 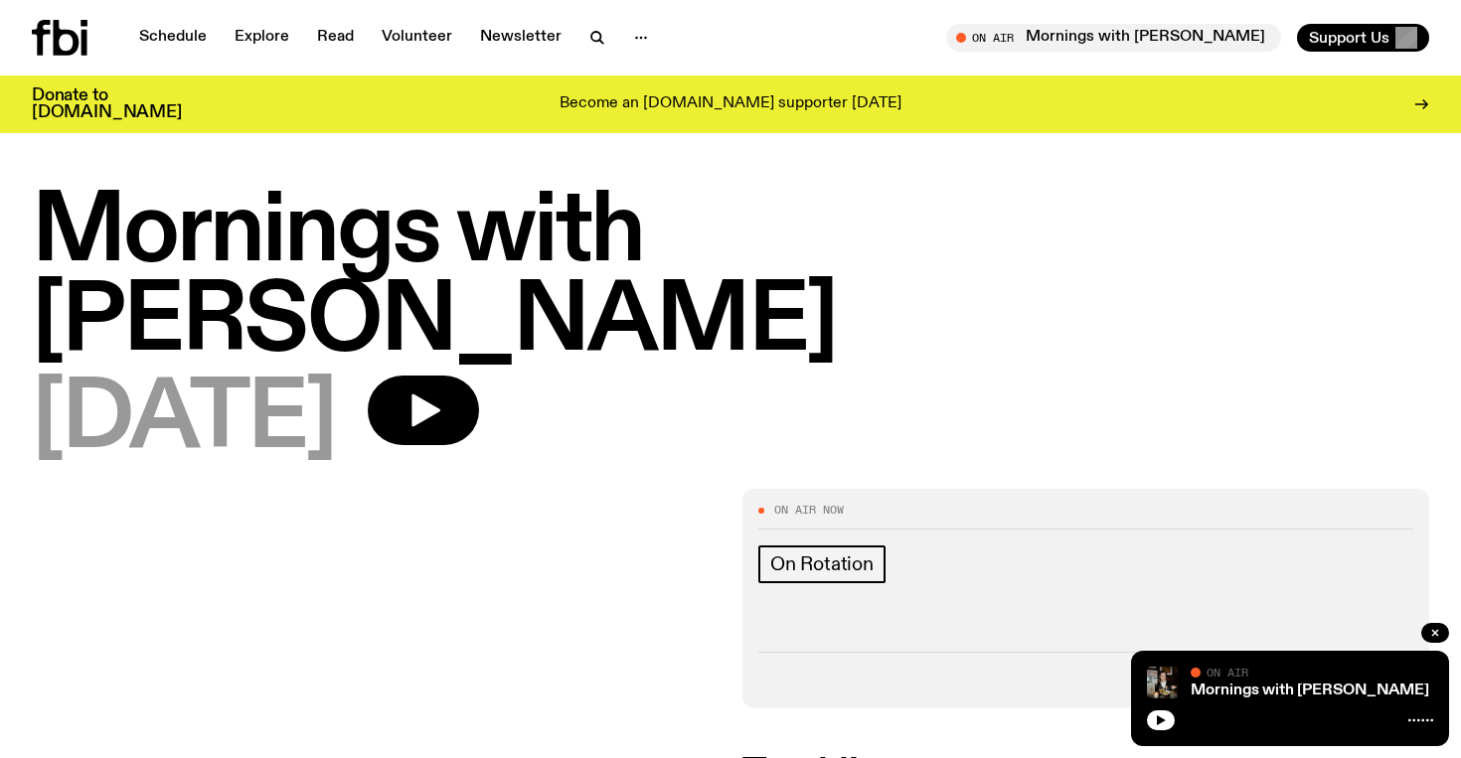 I want to click on a: Sam blankly stares at the camera, brightly lit by a camera flash wearing a hat collared shirt and..., so click(x=1162, y=683).